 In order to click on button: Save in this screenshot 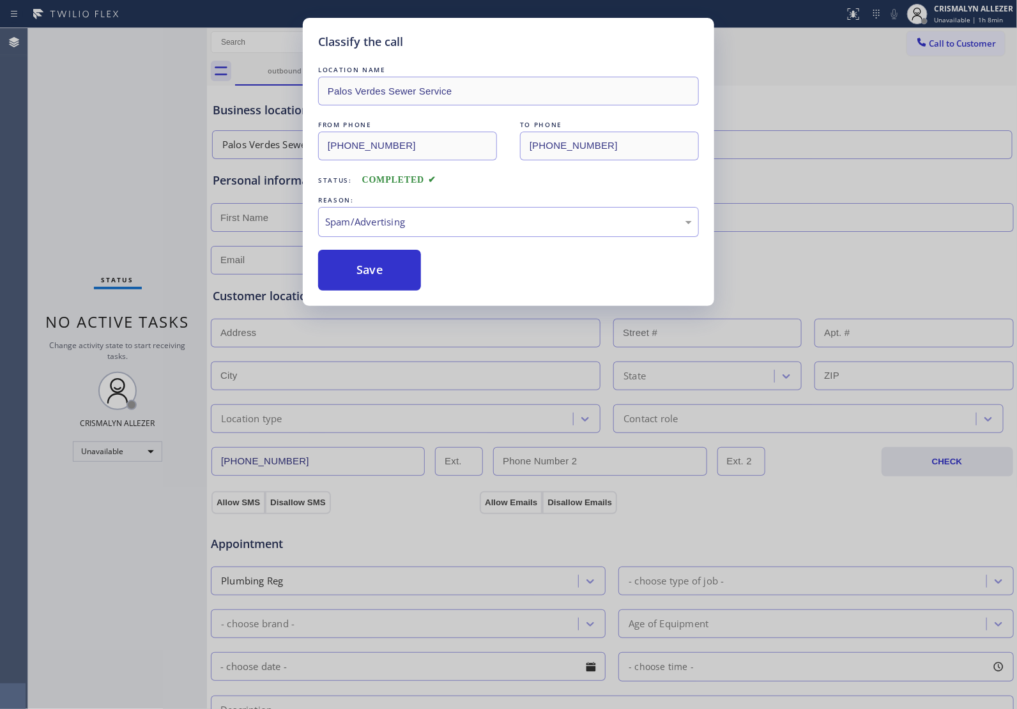, I will do `click(369, 270)`.